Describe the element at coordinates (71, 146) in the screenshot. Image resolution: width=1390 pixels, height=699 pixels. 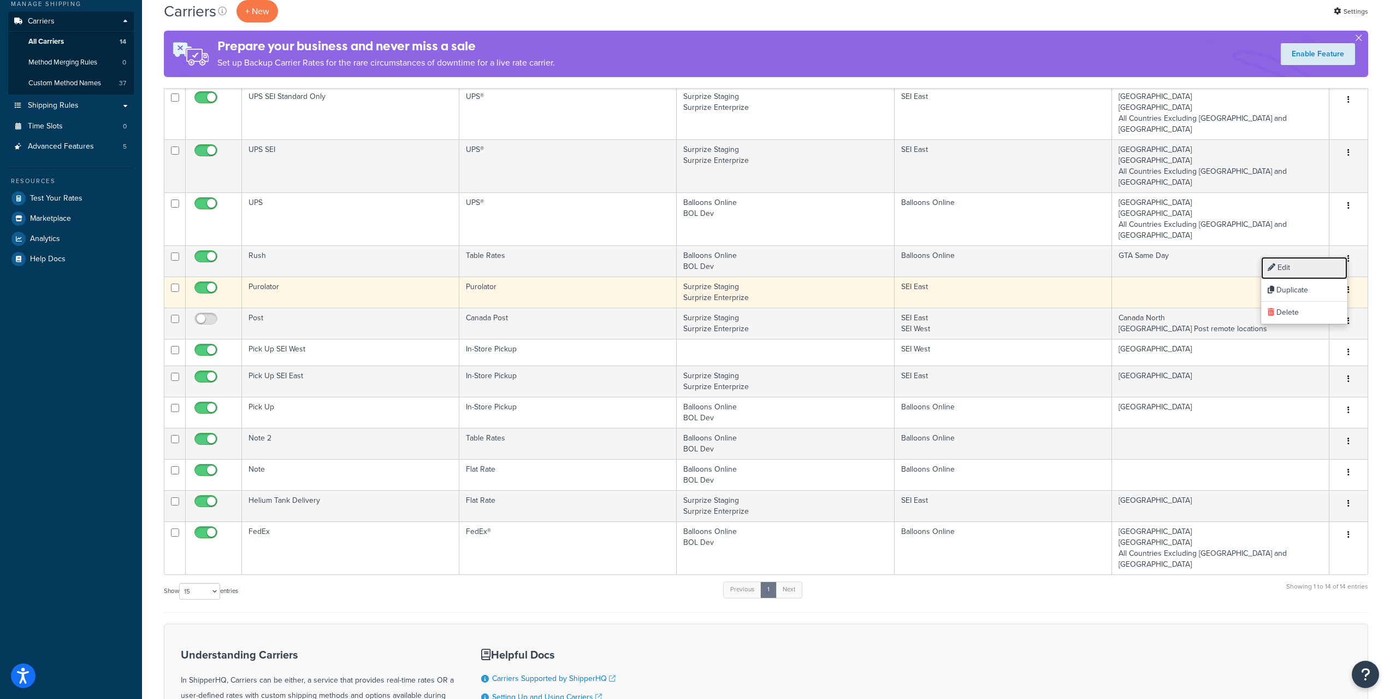
I see `li: Advanced Features` at that location.